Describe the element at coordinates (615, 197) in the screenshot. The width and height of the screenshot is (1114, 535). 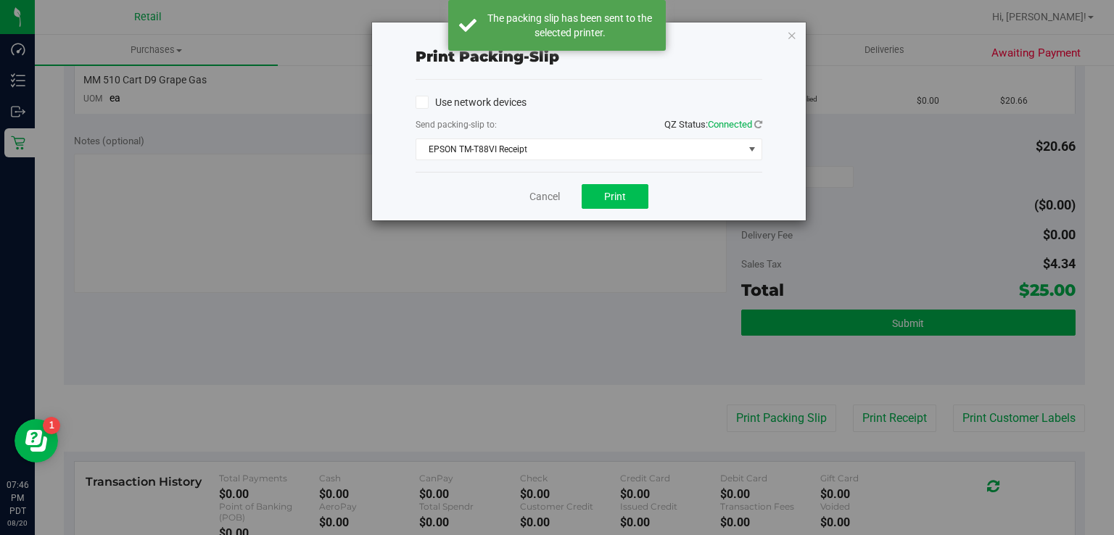
I see `span: Print` at that location.